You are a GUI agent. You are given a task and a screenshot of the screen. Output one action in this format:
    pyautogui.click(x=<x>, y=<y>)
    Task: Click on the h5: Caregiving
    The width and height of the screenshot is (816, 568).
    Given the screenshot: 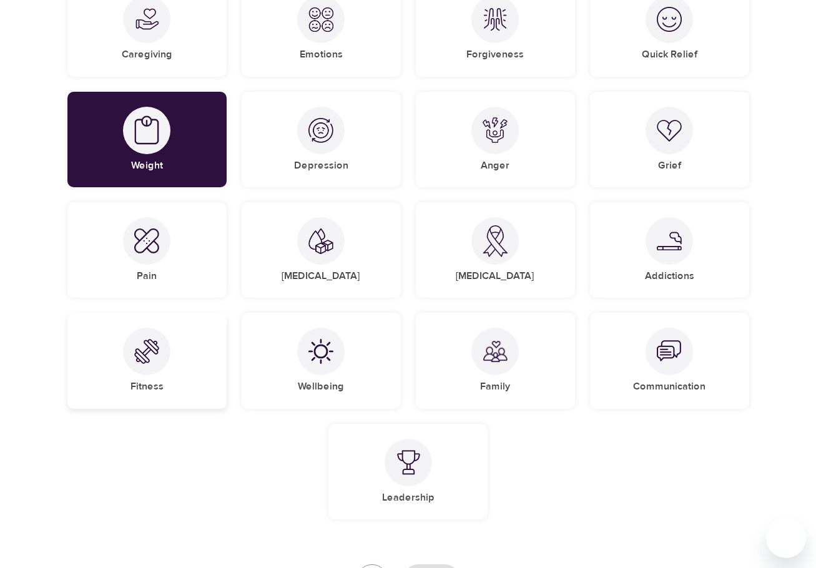 What is the action you would take?
    pyautogui.click(x=147, y=54)
    